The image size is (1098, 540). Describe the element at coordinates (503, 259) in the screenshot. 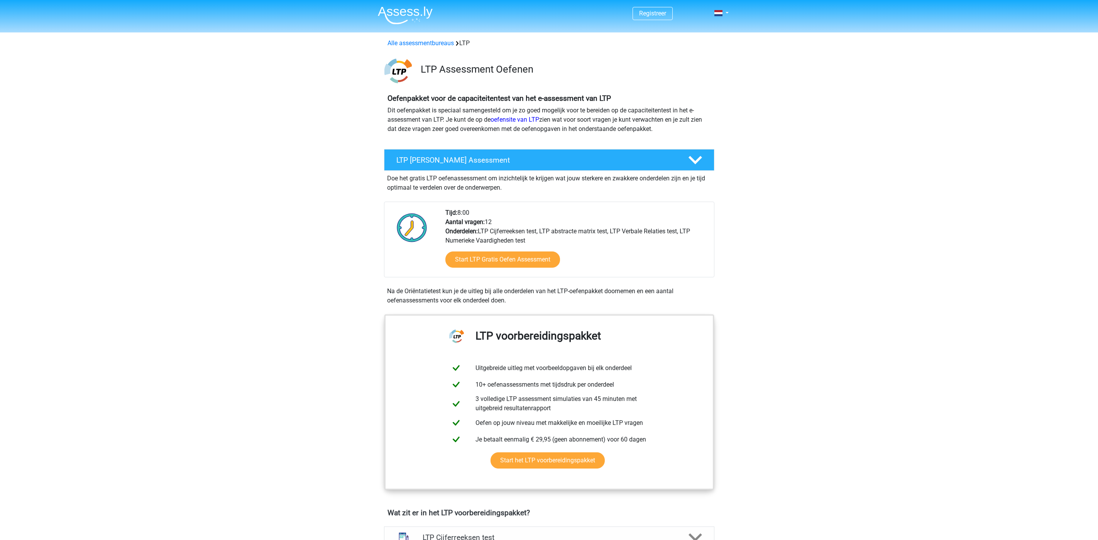

I see `a: Start LTP Gratis Oefen Assessment` at that location.